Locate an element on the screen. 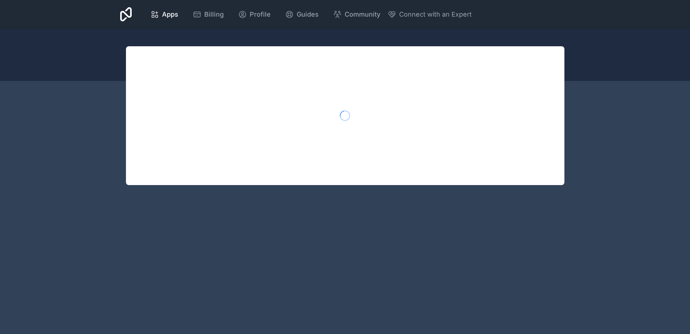 This screenshot has width=690, height=334. a: Apps is located at coordinates (164, 14).